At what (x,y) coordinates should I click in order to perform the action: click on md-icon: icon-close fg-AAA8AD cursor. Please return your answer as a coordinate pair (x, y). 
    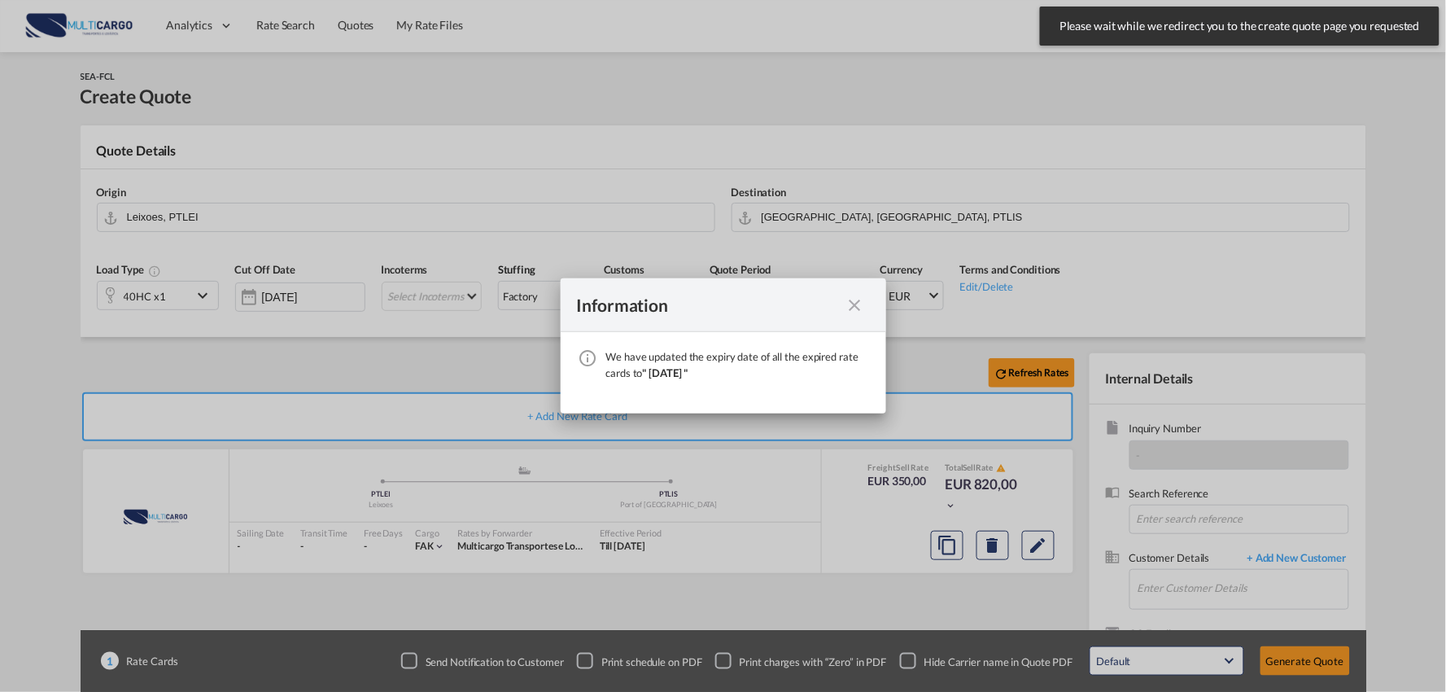
    Looking at the image, I should click on (855, 305).